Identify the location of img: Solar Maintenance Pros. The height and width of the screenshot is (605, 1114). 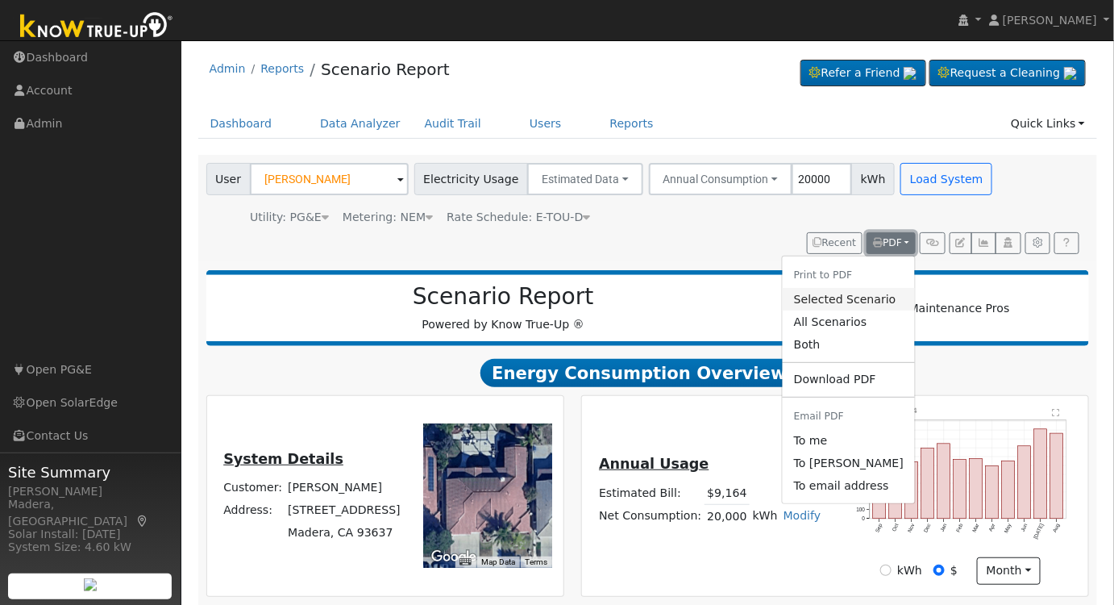
(937, 308).